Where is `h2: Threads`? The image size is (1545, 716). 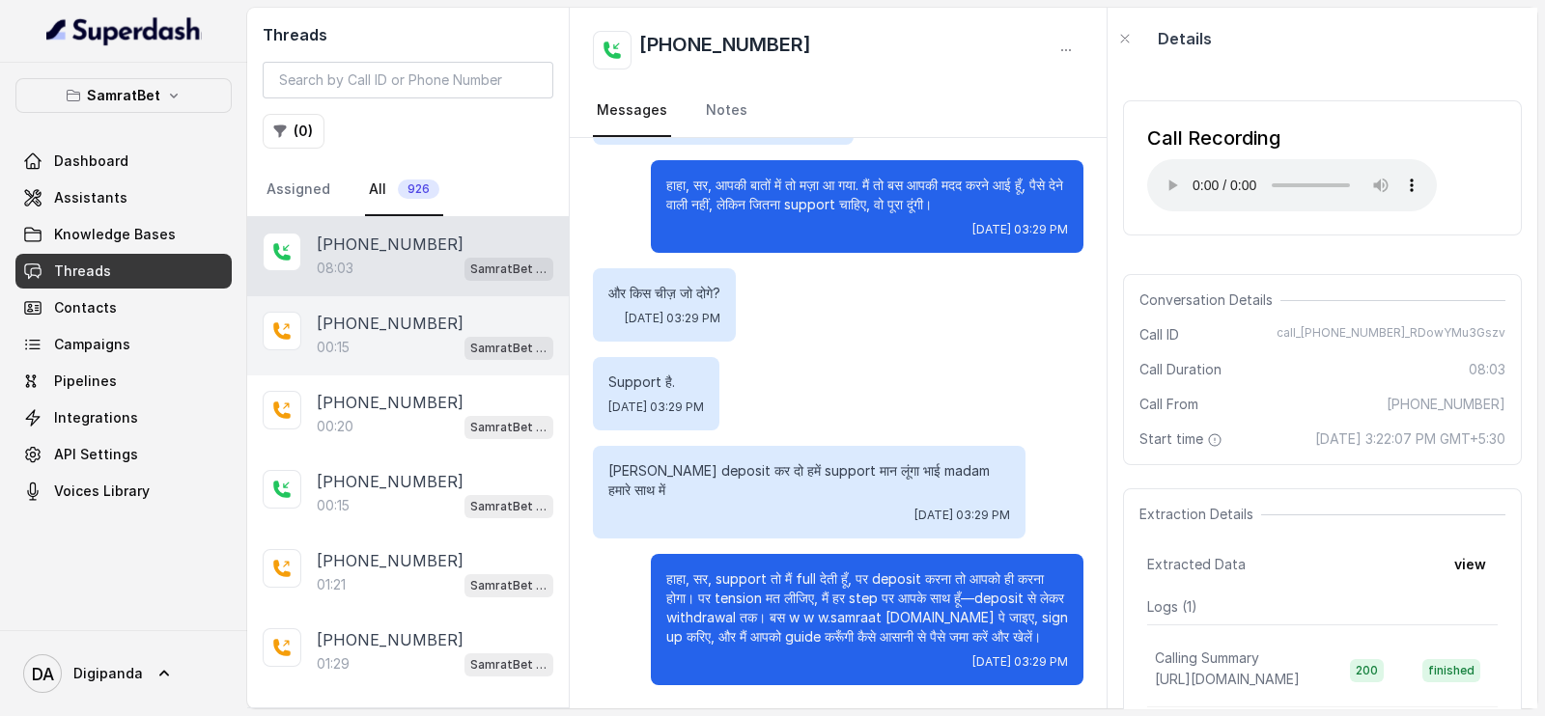 h2: Threads is located at coordinates (407, 35).